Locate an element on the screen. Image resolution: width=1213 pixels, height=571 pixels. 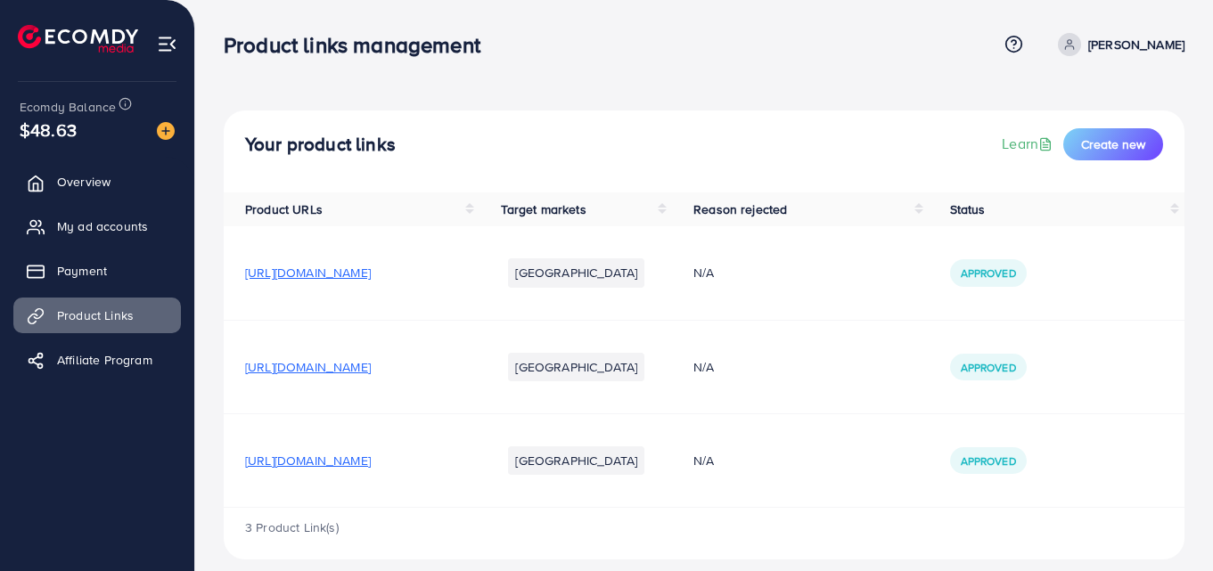
span: Product URLs is located at coordinates (283, 209).